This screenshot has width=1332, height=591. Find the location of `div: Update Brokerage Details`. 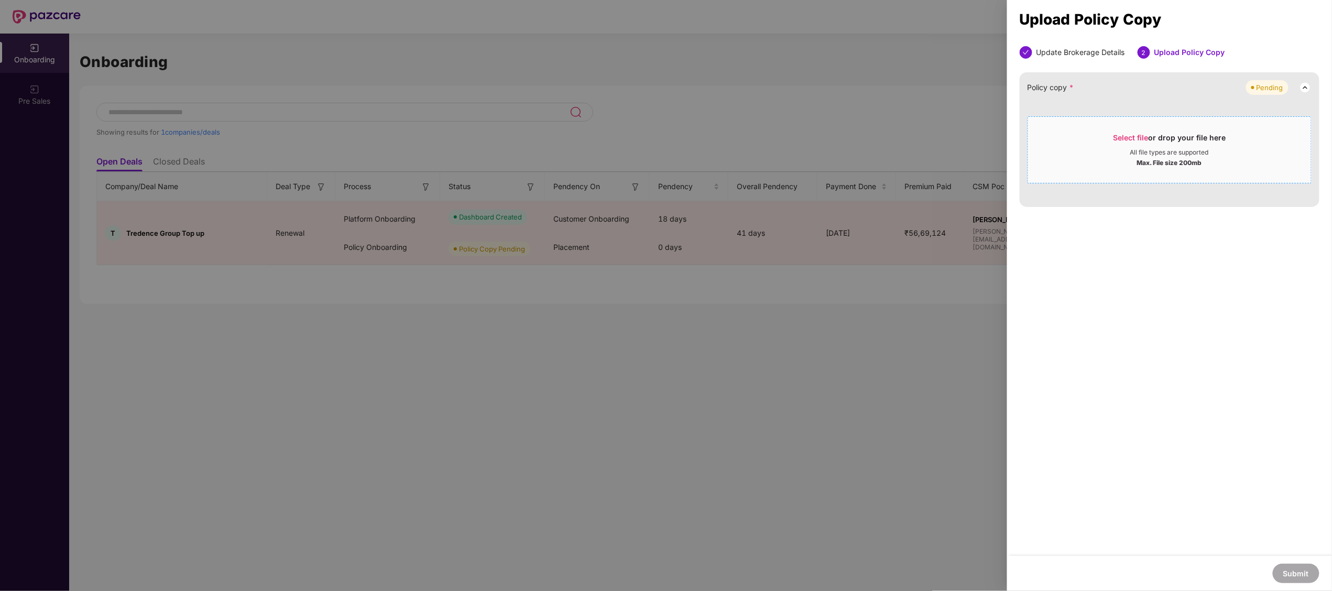

div: Update Brokerage Details is located at coordinates (1080, 52).